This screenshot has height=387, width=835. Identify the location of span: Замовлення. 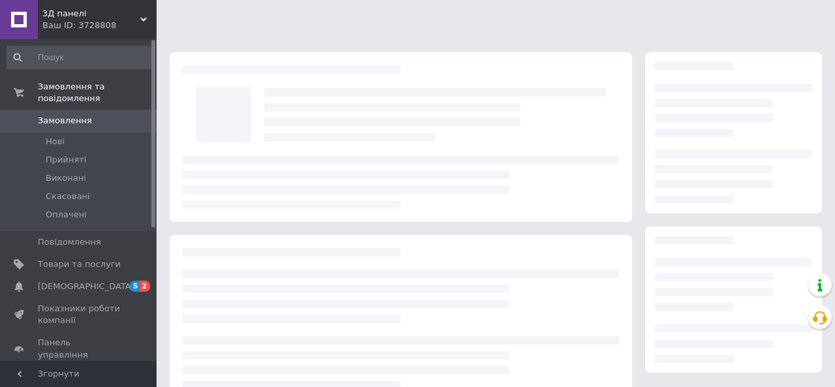
(65, 121).